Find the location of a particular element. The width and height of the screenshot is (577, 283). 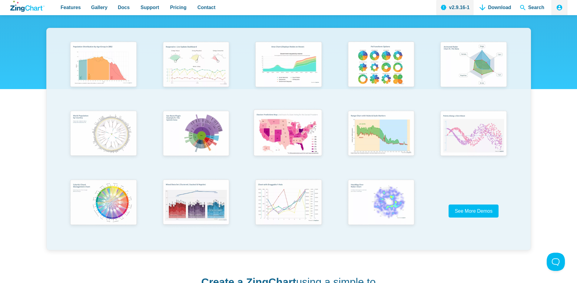

a: Population Distribution by Age Group in 2052 is located at coordinates (104, 73).